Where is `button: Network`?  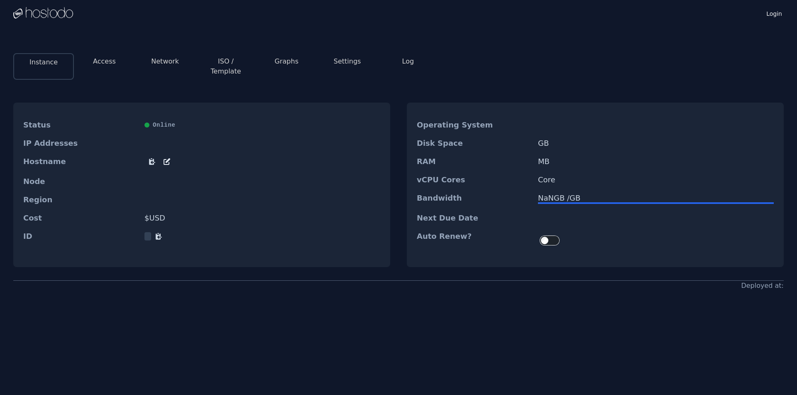
button: Network is located at coordinates (165, 61).